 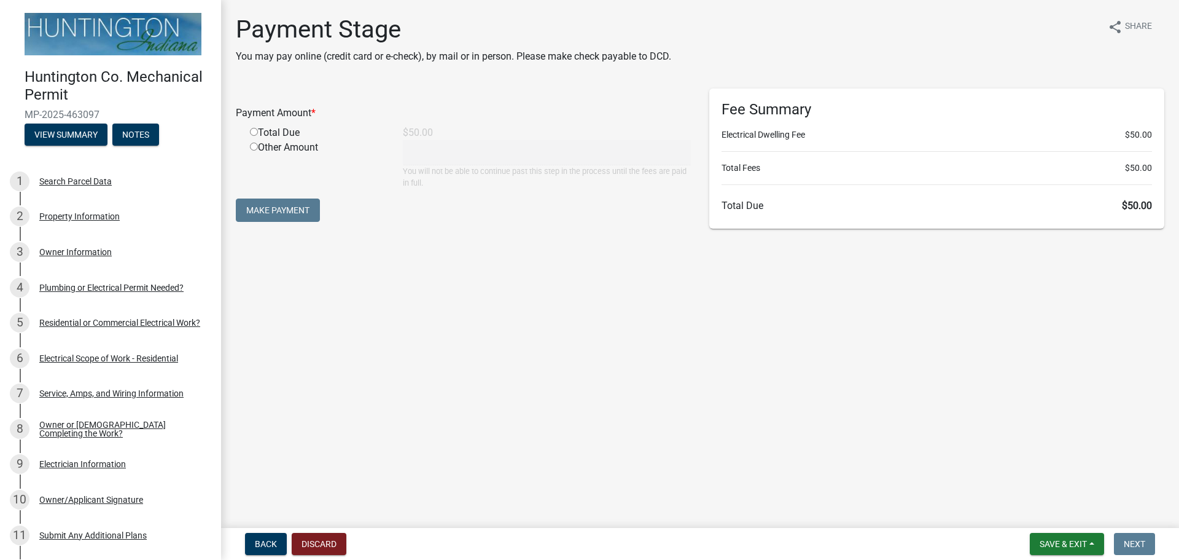 I want to click on div: Electrical Scope of Work - Residential, so click(x=109, y=358).